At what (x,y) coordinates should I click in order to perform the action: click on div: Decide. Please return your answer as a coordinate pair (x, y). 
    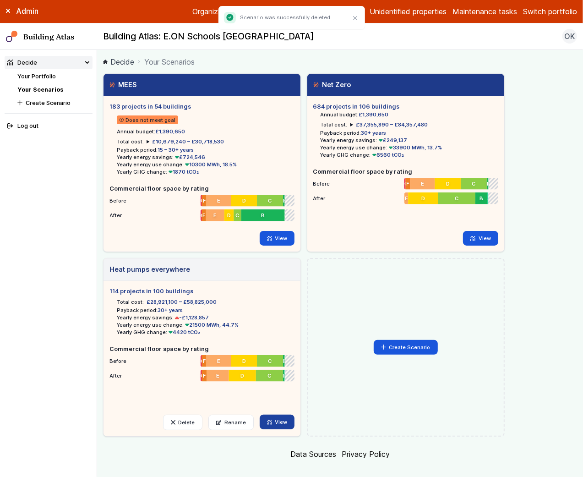
    Looking at the image, I should click on (22, 62).